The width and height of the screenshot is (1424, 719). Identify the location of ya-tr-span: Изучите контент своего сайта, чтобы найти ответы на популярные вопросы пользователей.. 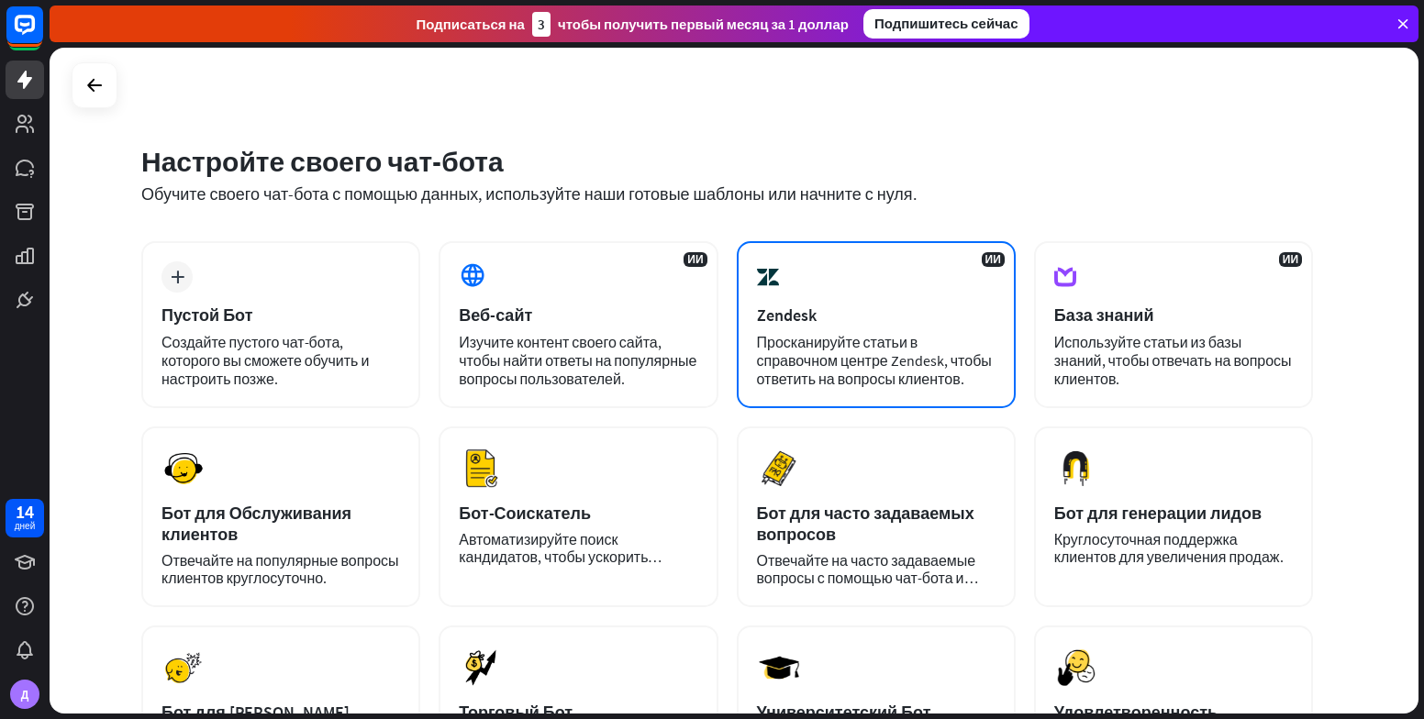
(577, 360).